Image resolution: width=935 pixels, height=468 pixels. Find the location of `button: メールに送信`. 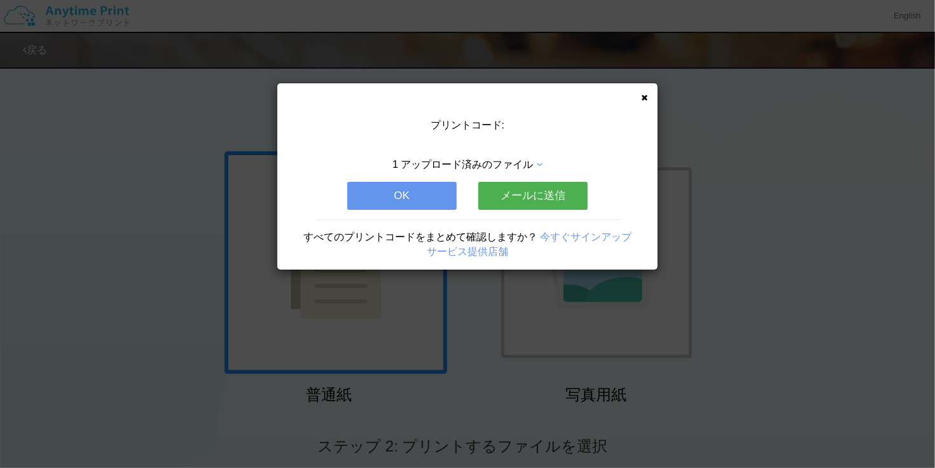

button: メールに送信 is located at coordinates (533, 196).